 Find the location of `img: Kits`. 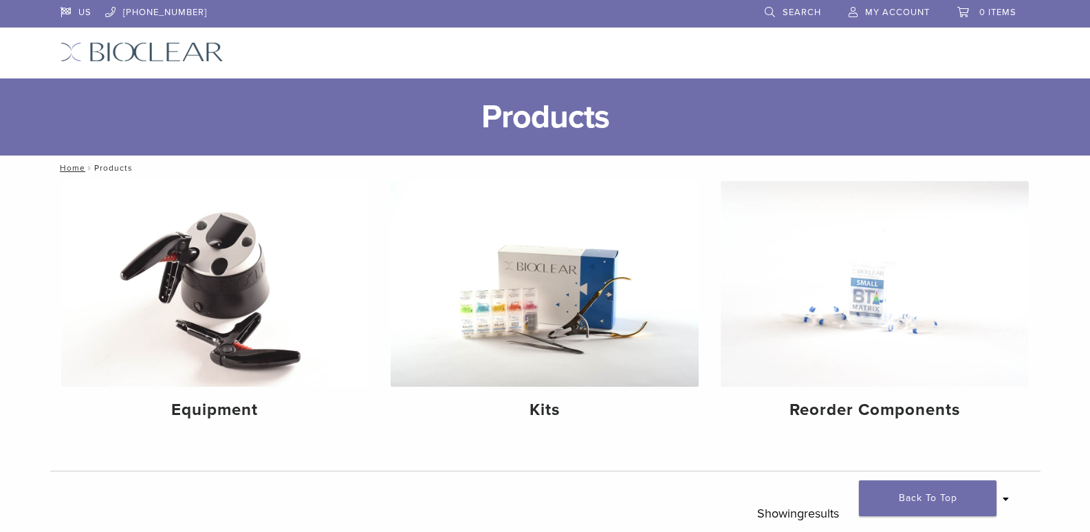

img: Kits is located at coordinates (545, 283).